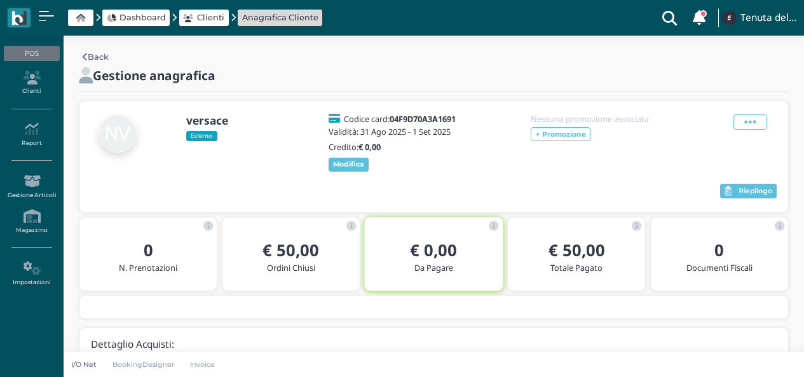  Describe the element at coordinates (433, 267) in the screenshot. I see `h5: Da Pagare` at that location.